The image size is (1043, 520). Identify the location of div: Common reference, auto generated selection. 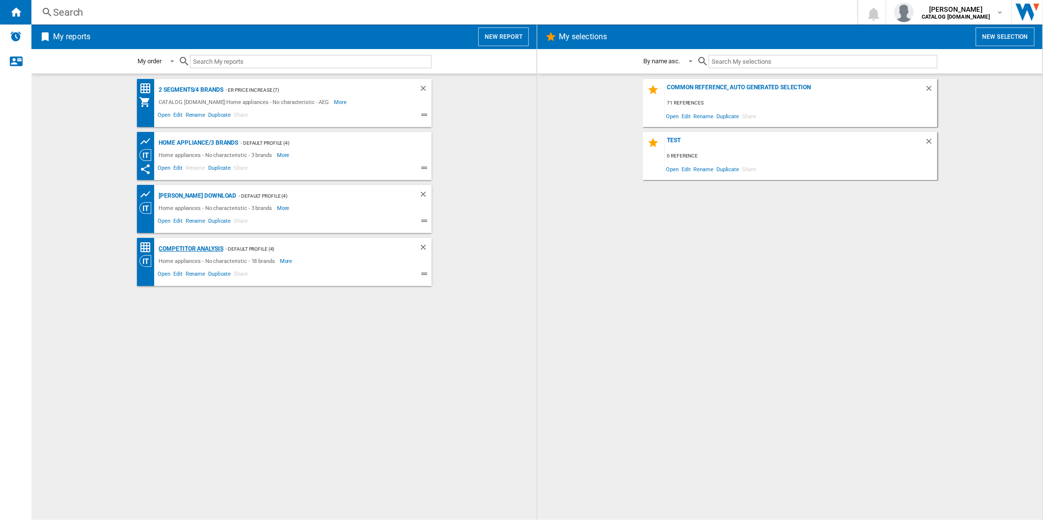
(794, 90).